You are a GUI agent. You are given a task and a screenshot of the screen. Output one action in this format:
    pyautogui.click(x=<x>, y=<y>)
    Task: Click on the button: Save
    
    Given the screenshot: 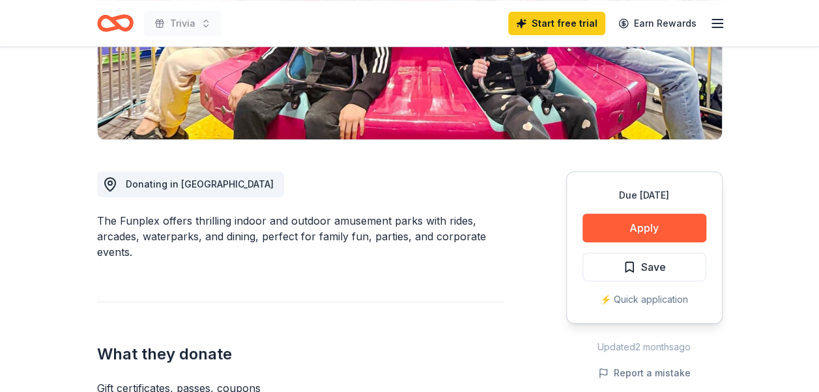 What is the action you would take?
    pyautogui.click(x=645, y=267)
    